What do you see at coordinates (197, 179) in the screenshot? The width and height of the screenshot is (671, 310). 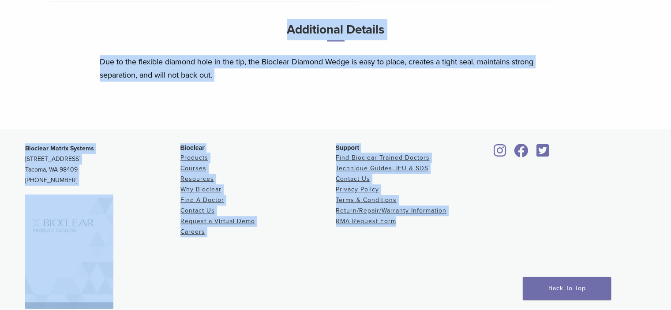 I see `a: Resources` at bounding box center [197, 179].